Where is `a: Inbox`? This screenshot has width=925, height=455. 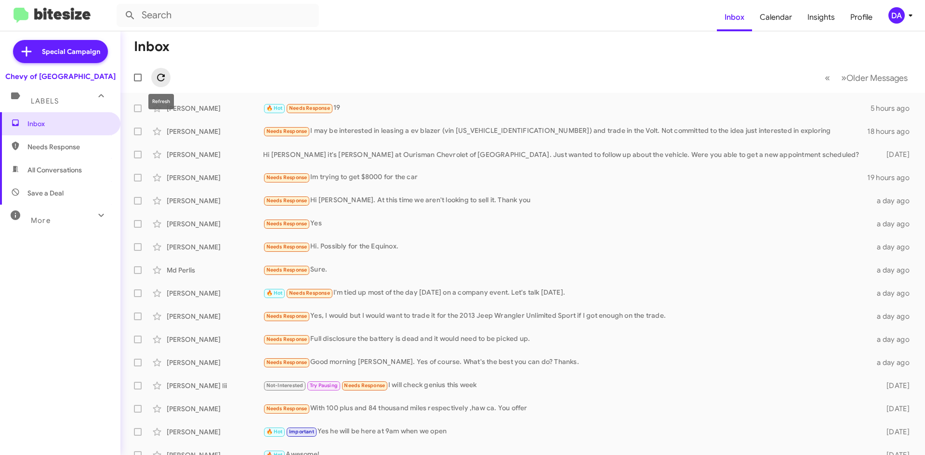
a: Inbox is located at coordinates (734, 17).